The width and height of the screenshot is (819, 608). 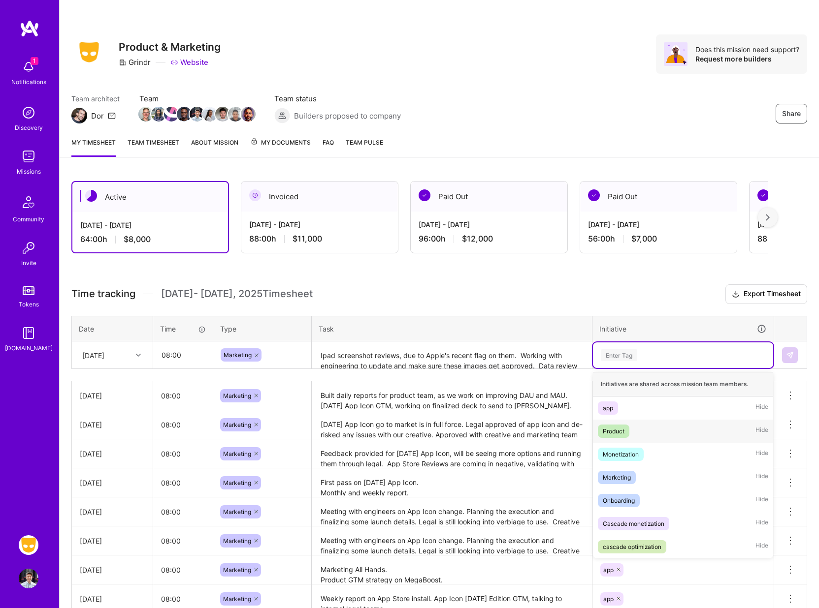 I want to click on div: Initiatives are shared across mission team members., so click(x=683, y=384).